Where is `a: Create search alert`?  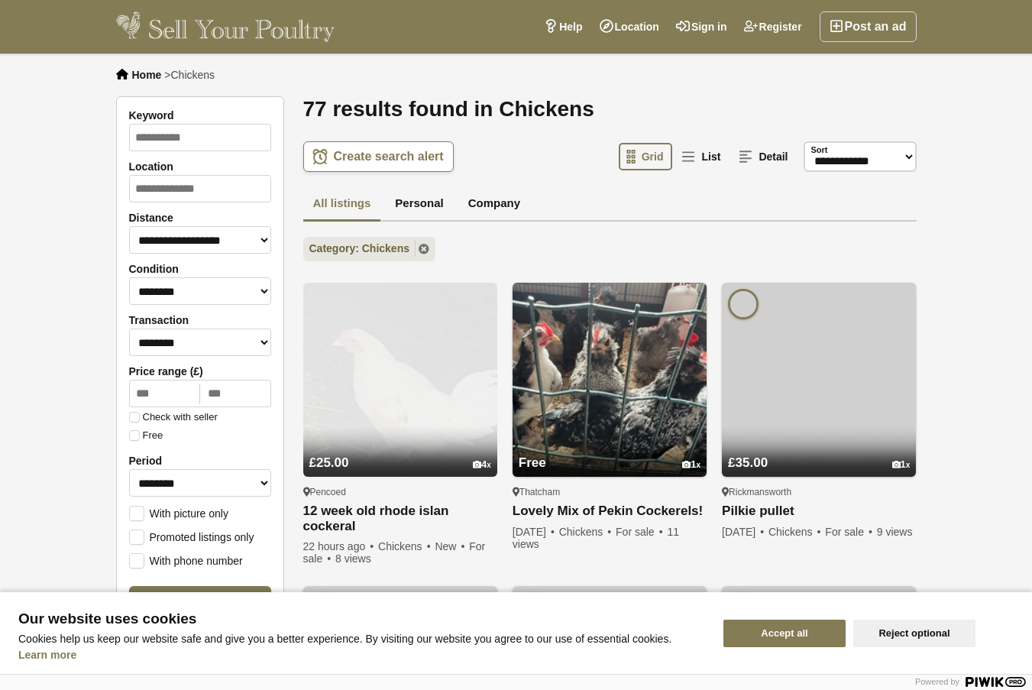
a: Create search alert is located at coordinates (378, 157).